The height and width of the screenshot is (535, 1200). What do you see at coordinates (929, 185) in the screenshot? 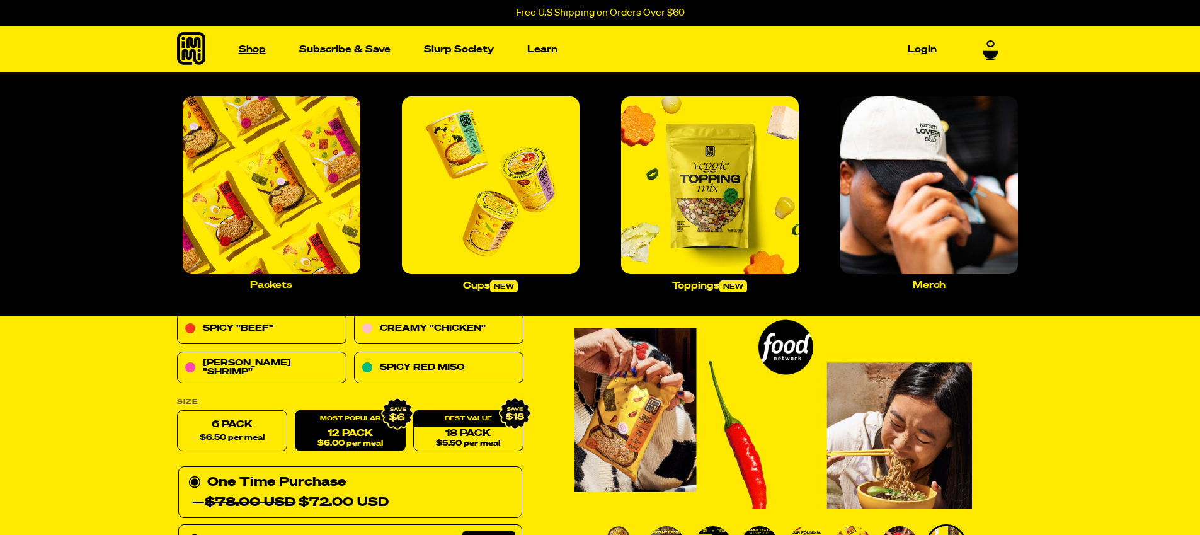
I see `img: Merch_large.jpg` at bounding box center [929, 185].